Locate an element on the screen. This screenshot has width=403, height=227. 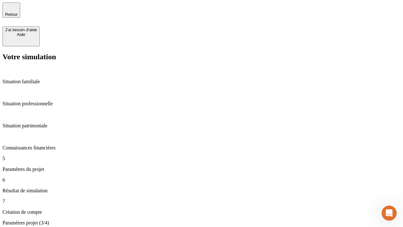
p: 6 is located at coordinates (202, 180).